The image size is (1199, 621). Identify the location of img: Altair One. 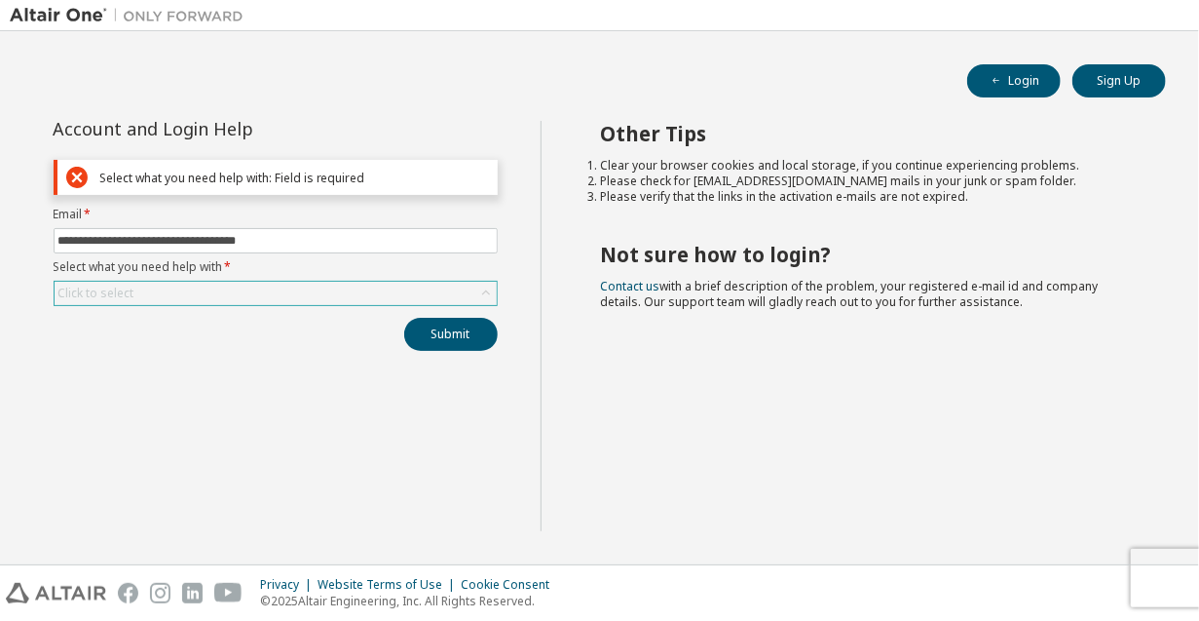
(132, 16).